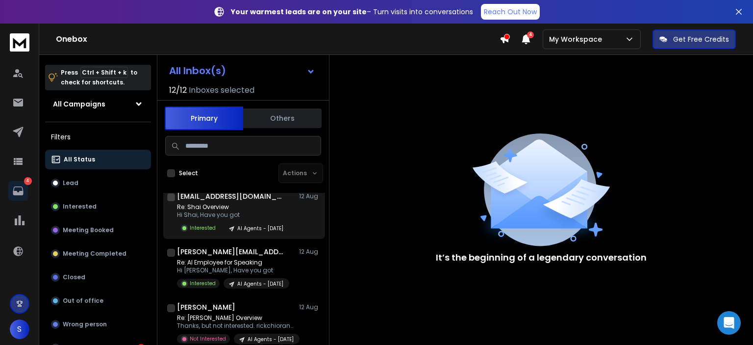 This screenshot has height=345, width=753. I want to click on button: Get Free Credits, so click(694, 39).